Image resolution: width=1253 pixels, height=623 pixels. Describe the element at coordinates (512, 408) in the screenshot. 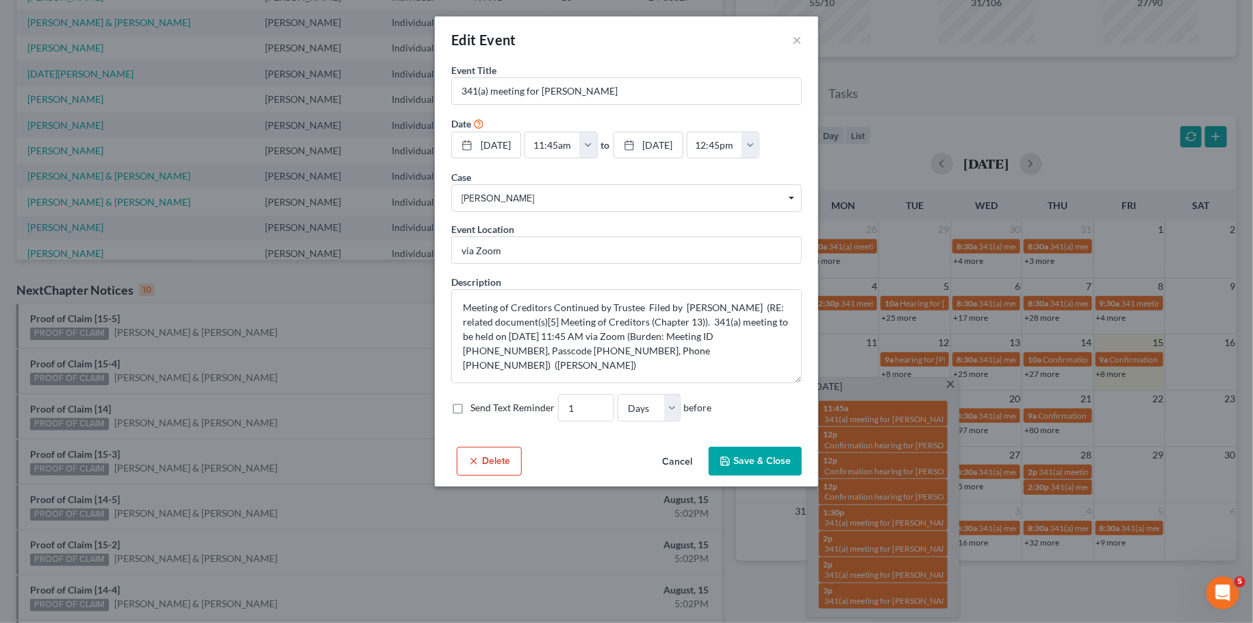

I see `label: Send Text Reminder` at that location.